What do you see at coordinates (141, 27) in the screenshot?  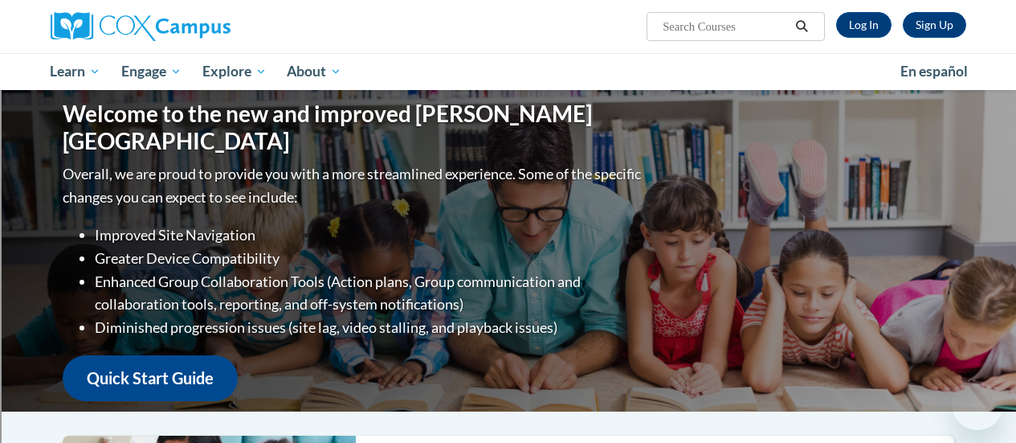 I see `img: Cox Campus` at bounding box center [141, 27].